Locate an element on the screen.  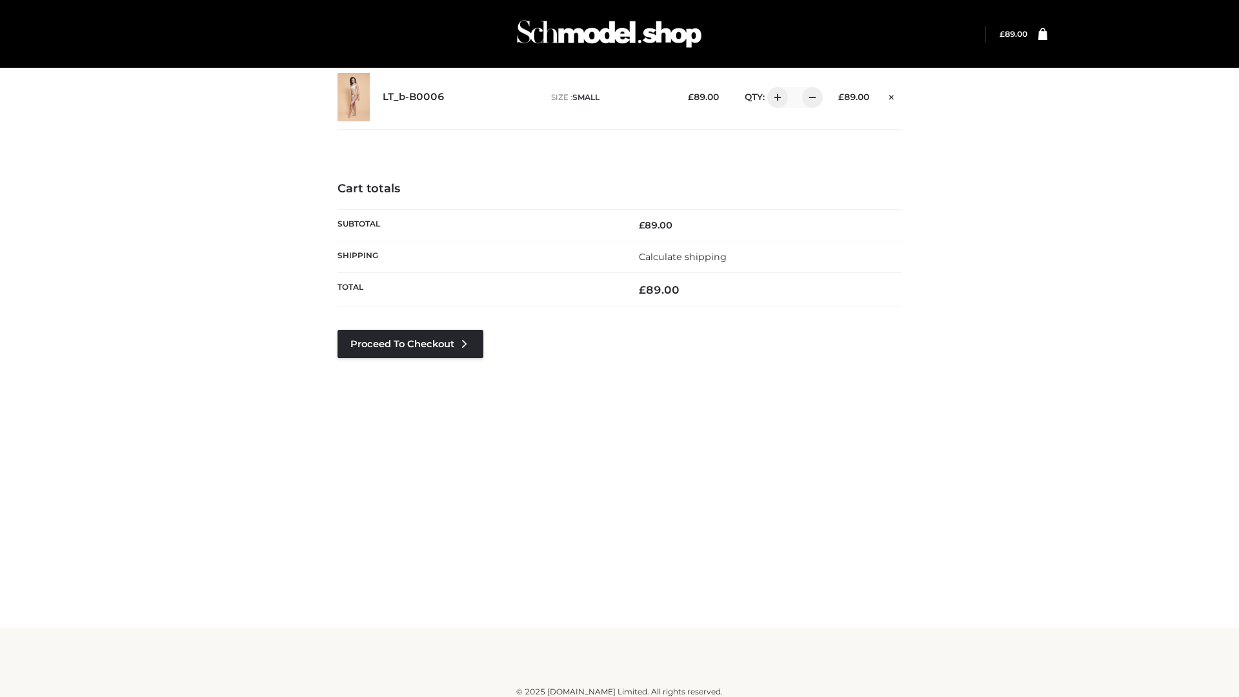
a: £89.00 is located at coordinates (1013, 34).